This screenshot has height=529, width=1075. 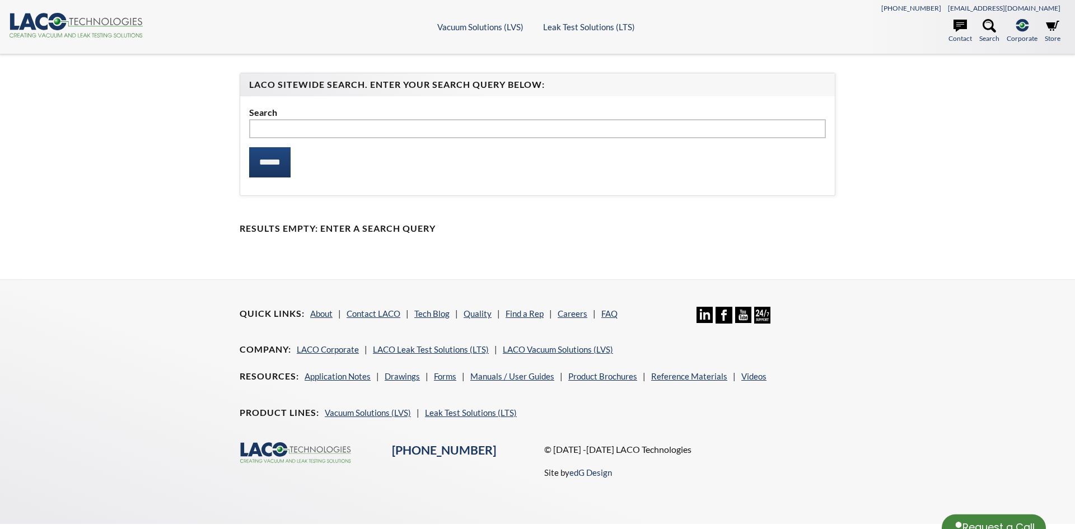 What do you see at coordinates (572, 314) in the screenshot?
I see `a: Careers` at bounding box center [572, 314].